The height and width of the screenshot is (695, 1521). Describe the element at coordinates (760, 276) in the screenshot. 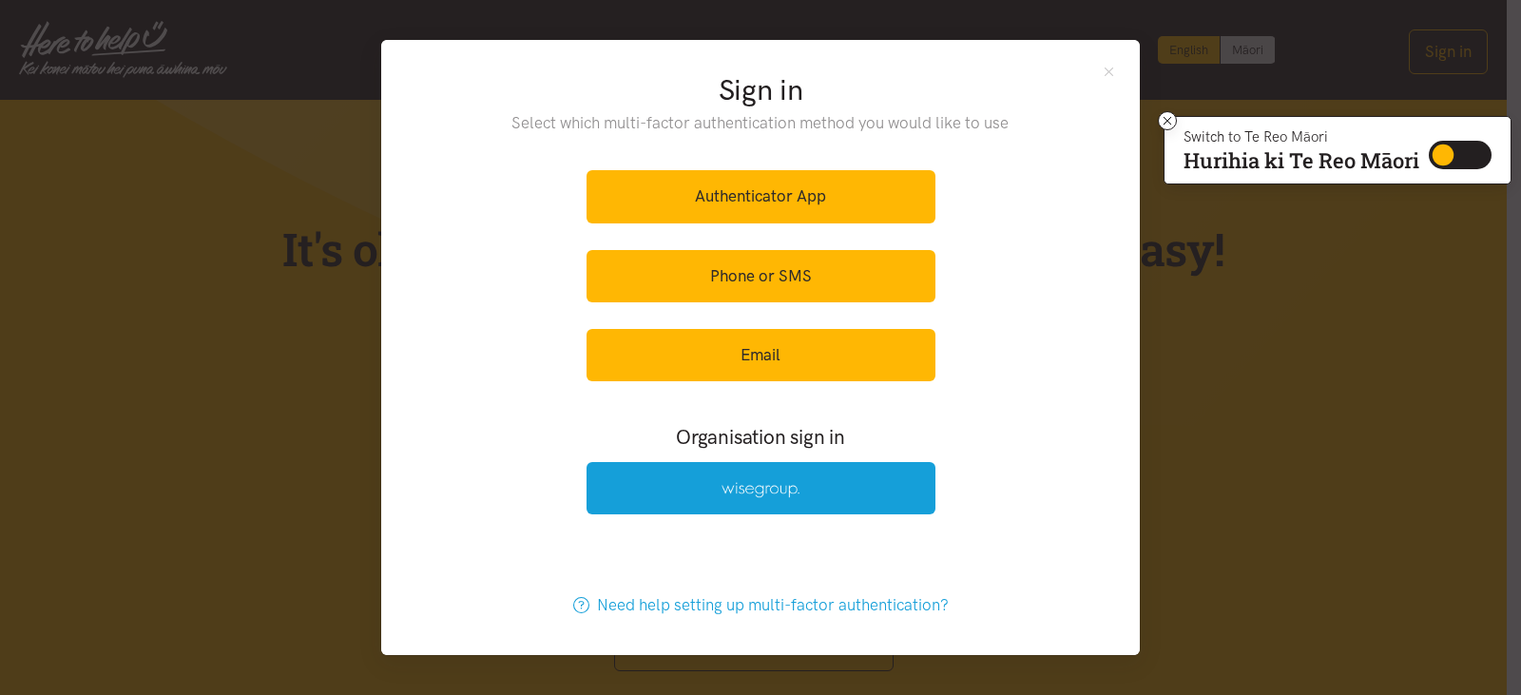

I see `a: Phone or SMS` at that location.